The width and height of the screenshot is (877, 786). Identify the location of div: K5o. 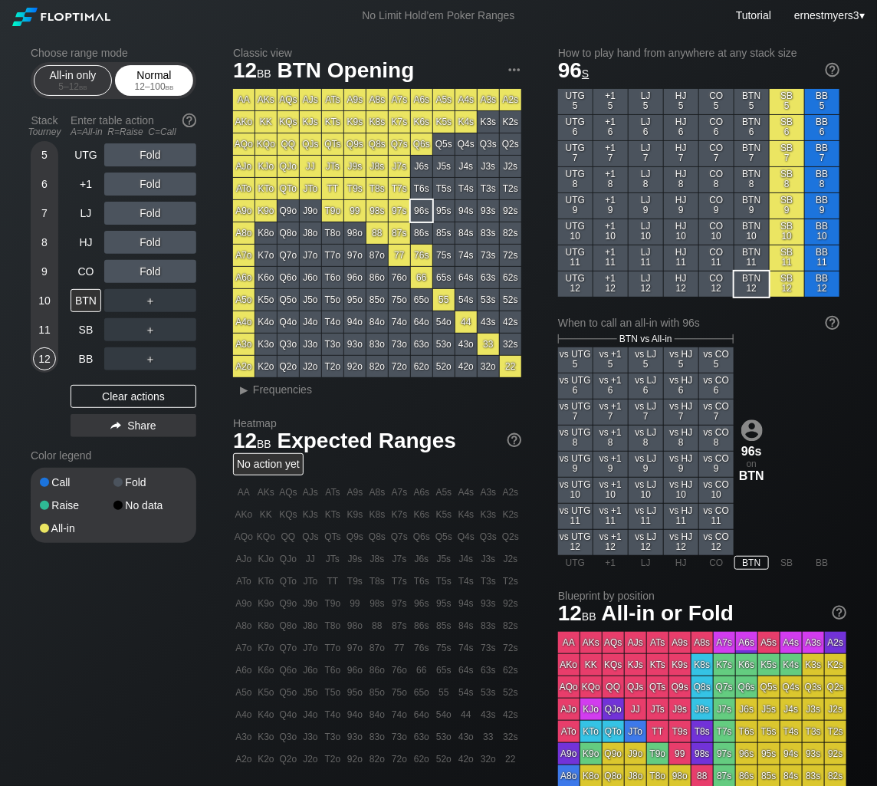
(266, 300).